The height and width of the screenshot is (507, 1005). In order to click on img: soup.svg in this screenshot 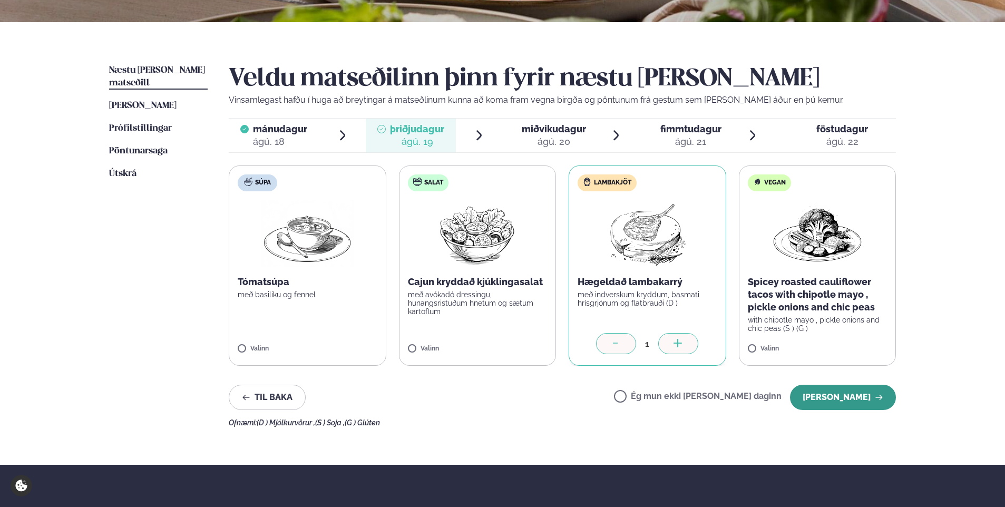, I will do `click(248, 182)`.